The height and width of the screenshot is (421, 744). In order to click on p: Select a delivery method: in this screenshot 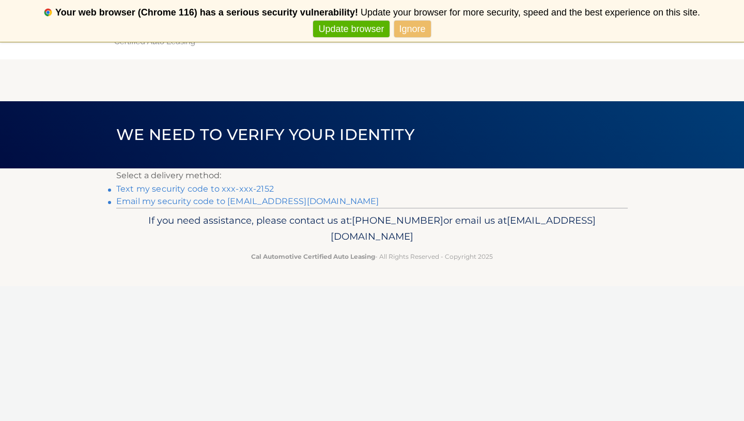, I will do `click(372, 176)`.